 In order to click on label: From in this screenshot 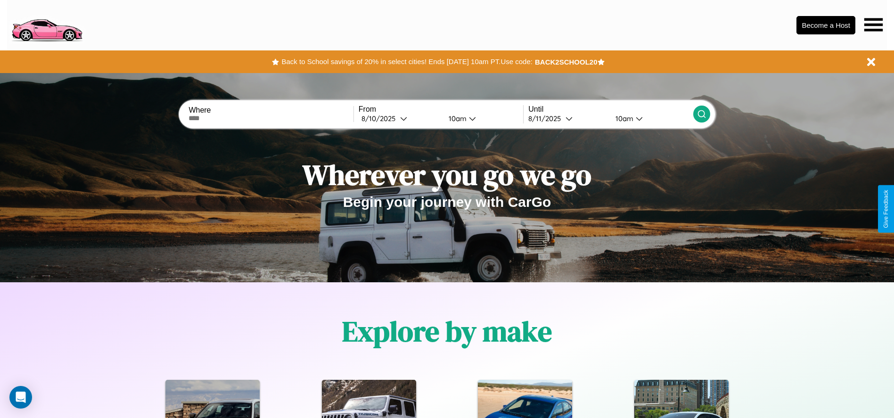, I will do `click(440, 109)`.